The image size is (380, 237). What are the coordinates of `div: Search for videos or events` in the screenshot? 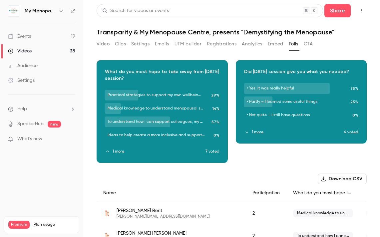 It's located at (136, 11).